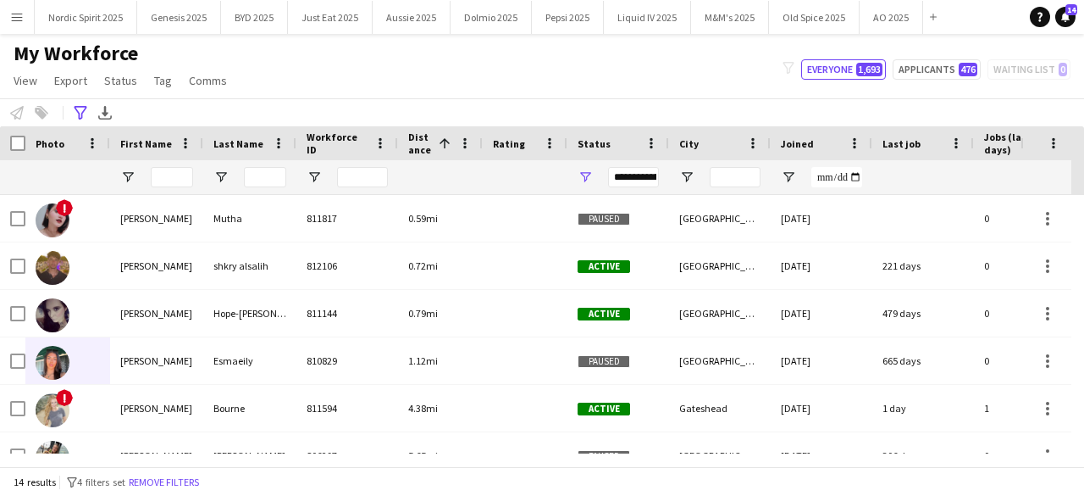 This screenshot has height=496, width=1084. I want to click on span: 0.79mi, so click(423, 313).